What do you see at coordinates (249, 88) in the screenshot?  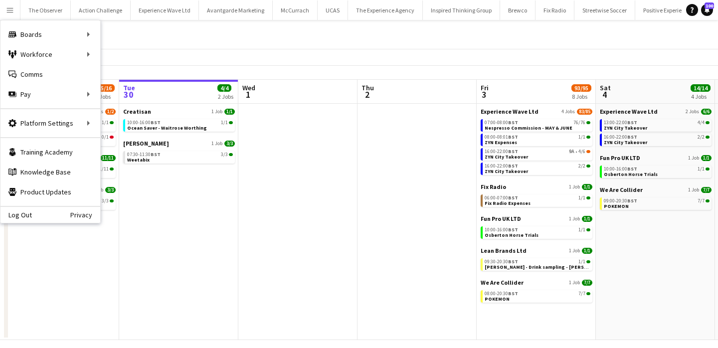 I see `span: Wed` at bounding box center [249, 88].